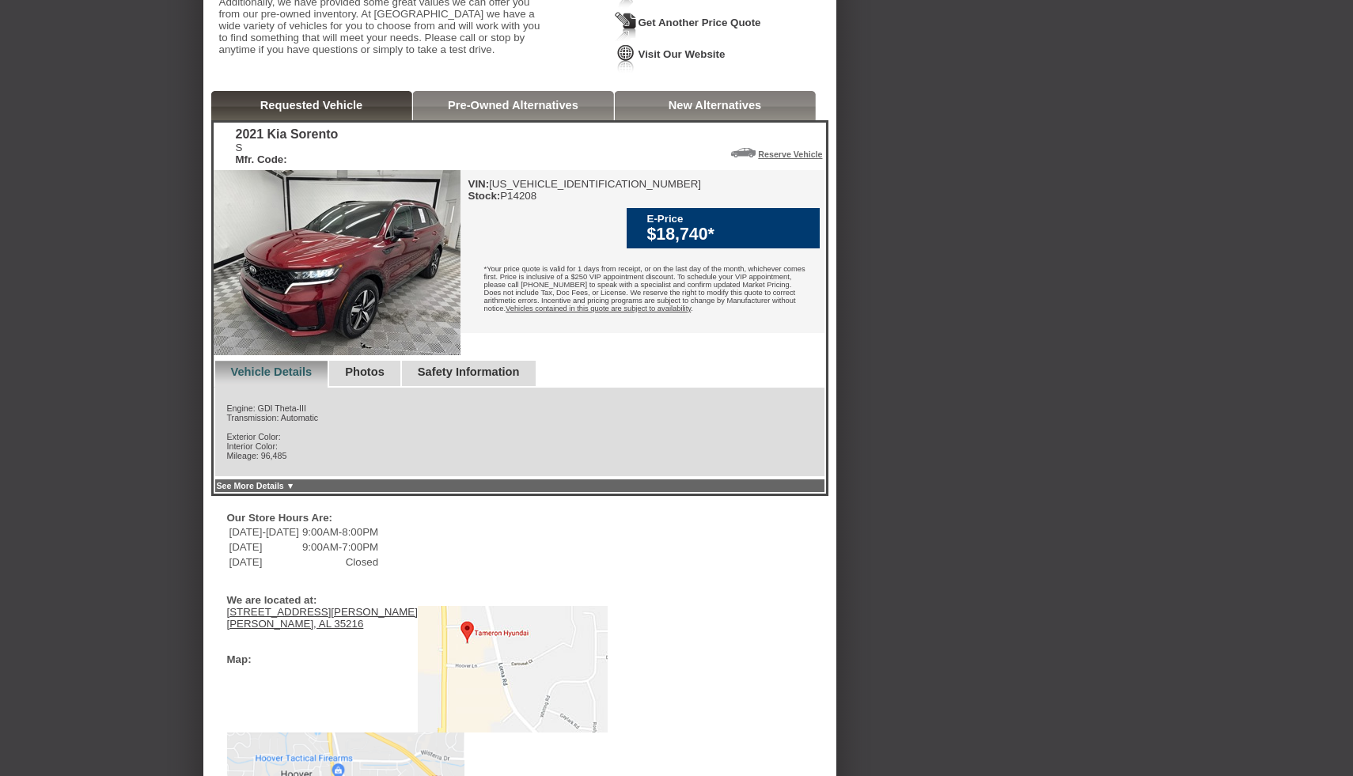  What do you see at coordinates (626, 58) in the screenshot?
I see `img: Icon_VisitWebsite.png` at bounding box center [626, 58].